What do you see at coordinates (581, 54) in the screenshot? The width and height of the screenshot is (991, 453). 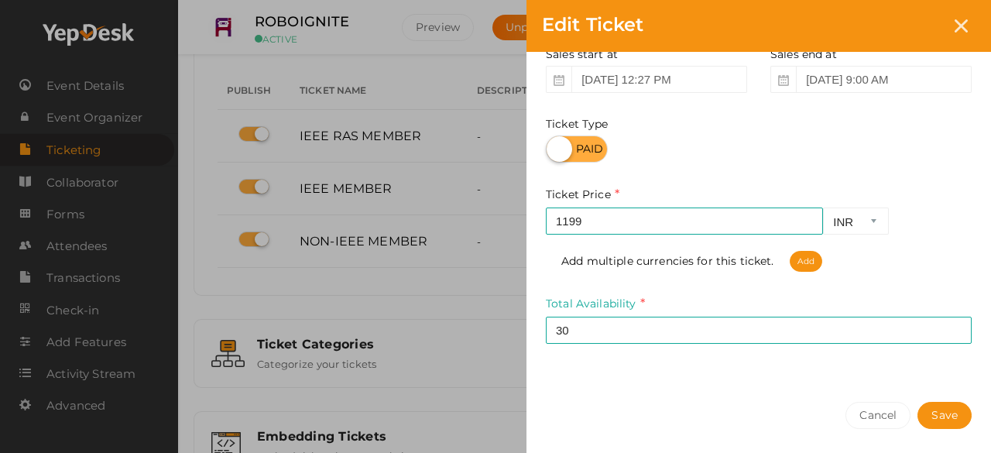 I see `label: Sales start at` at bounding box center [581, 54].